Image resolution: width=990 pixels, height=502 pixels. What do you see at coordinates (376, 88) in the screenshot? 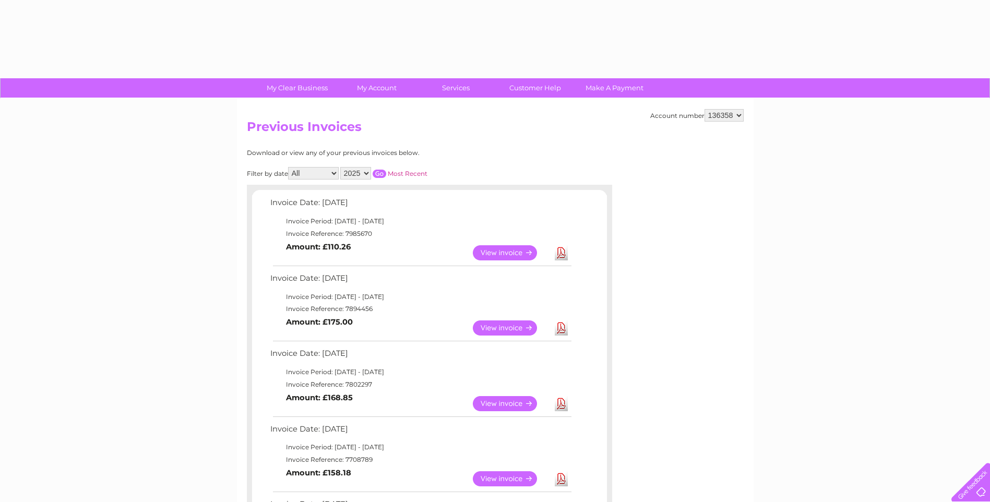
I see `a: My Account` at bounding box center [376, 88].